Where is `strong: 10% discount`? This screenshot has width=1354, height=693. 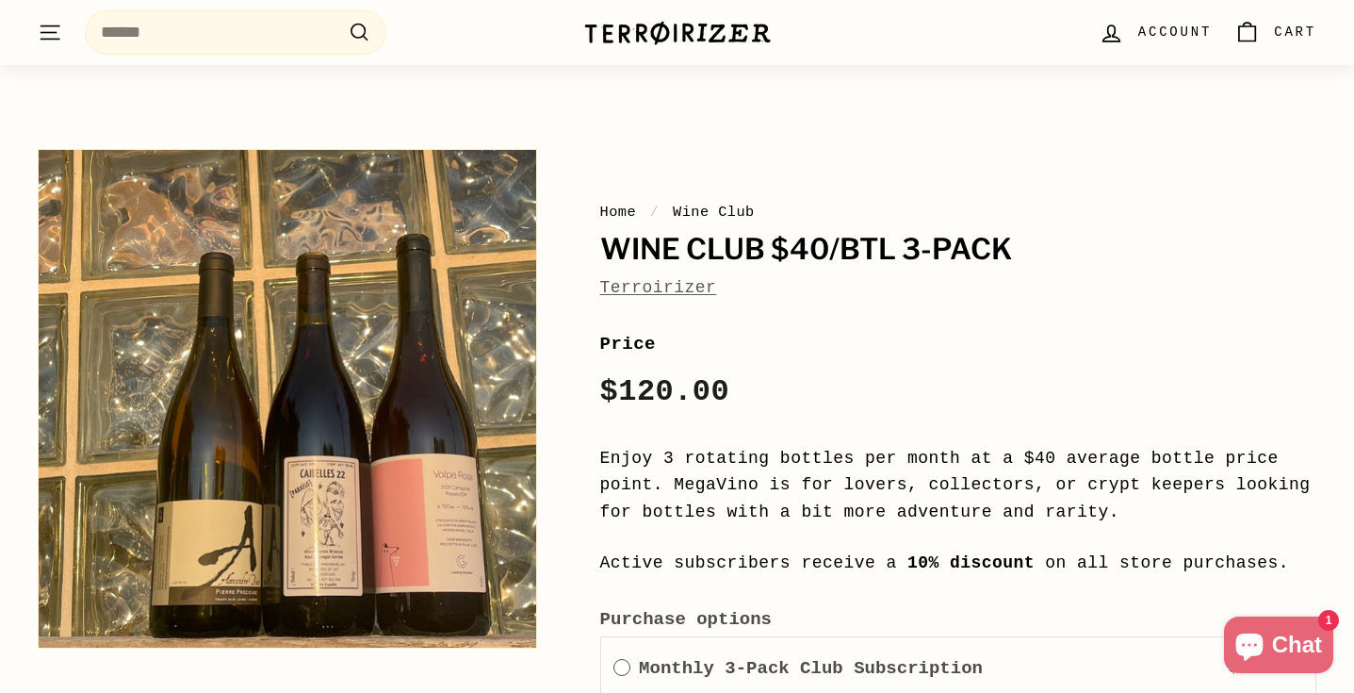 strong: 10% discount is located at coordinates (971, 563).